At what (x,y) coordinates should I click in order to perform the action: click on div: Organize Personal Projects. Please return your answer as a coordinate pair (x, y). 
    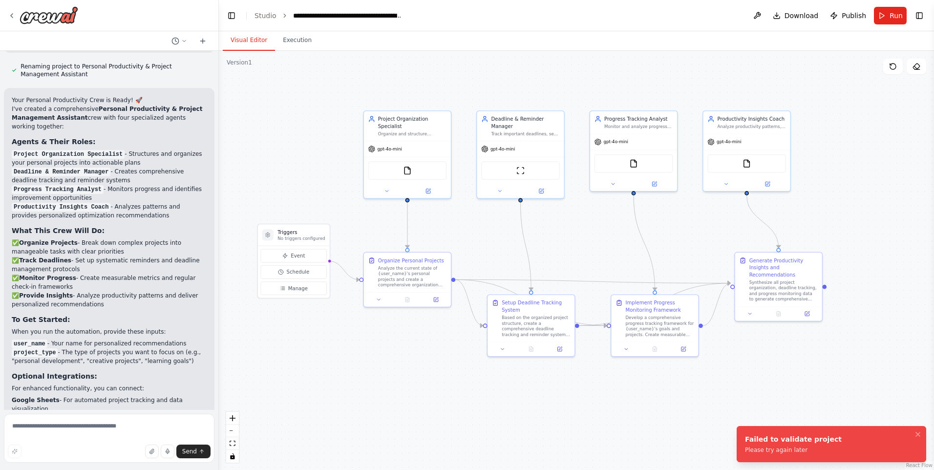
    Looking at the image, I should click on (411, 260).